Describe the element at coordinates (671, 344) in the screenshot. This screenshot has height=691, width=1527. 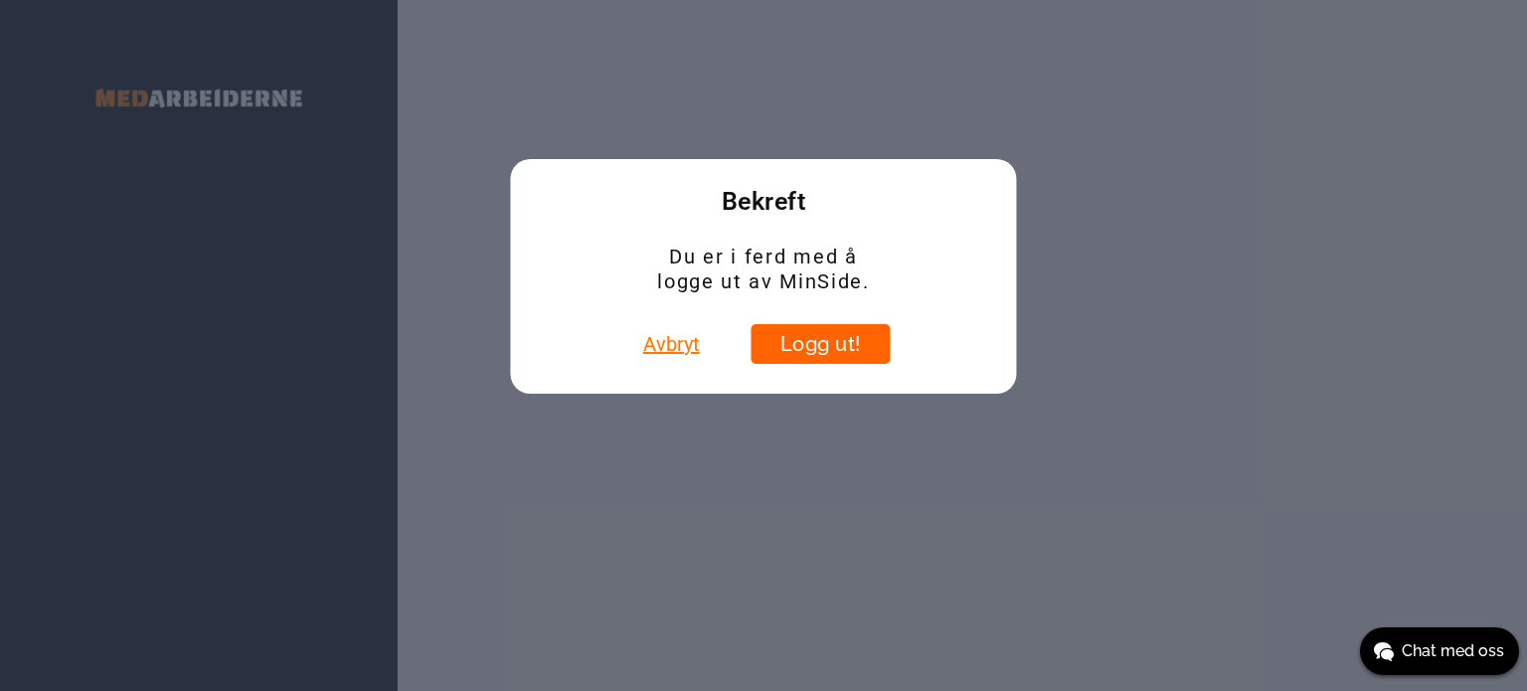
I see `button: Avbryt` at that location.